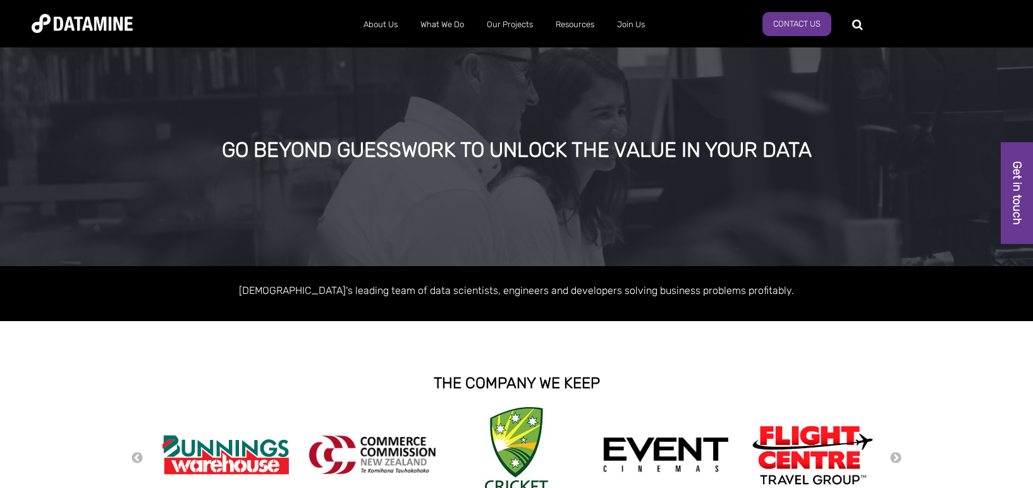 This screenshot has width=1033, height=488. What do you see at coordinates (517, 383) in the screenshot?
I see `strong: THE COMPANY WE KEEP` at bounding box center [517, 383].